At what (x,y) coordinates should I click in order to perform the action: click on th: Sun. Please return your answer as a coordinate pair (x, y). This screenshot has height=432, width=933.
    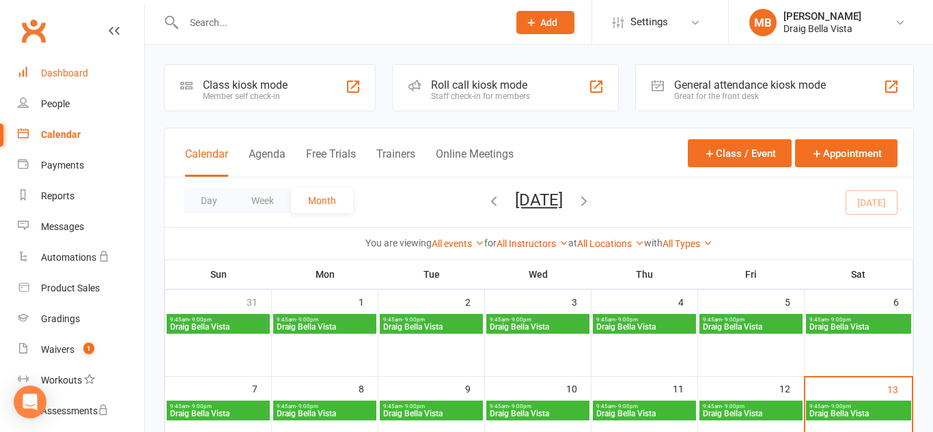
    Looking at the image, I should click on (219, 275).